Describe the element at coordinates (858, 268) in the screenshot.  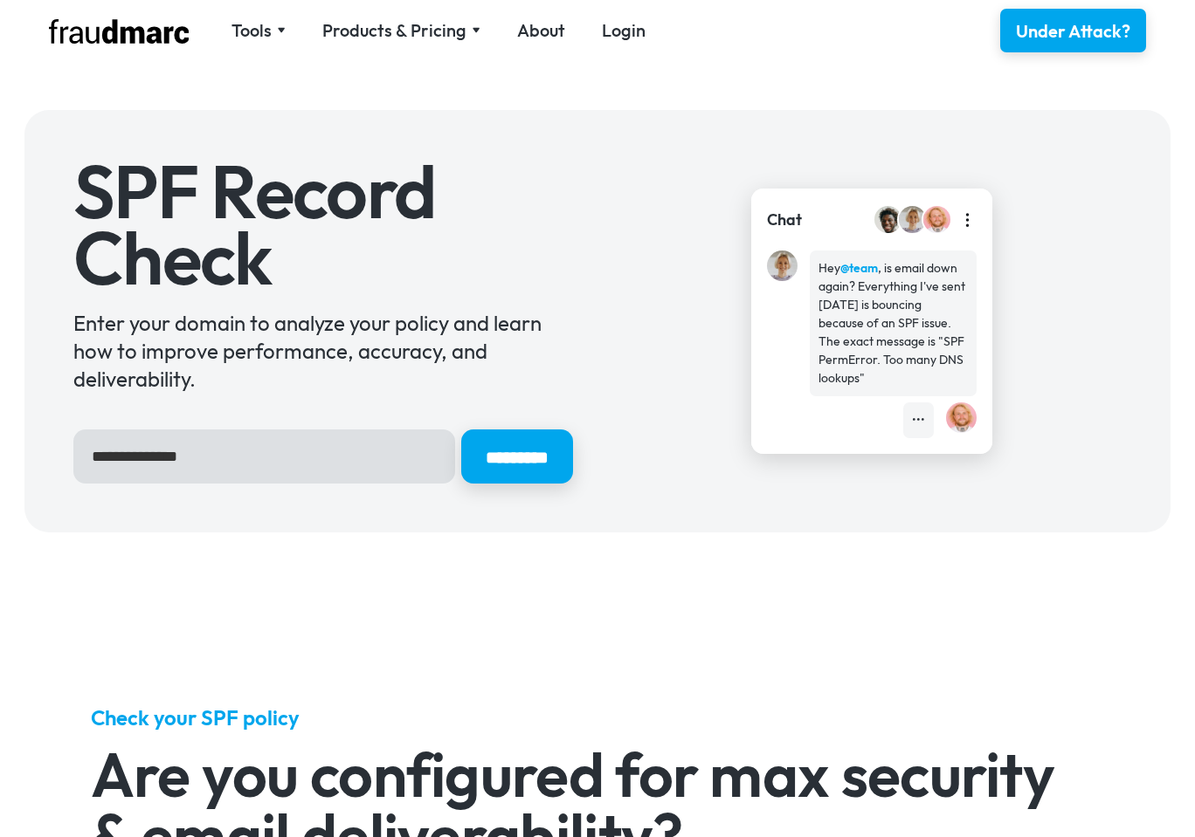
I see `strong: @team` at that location.